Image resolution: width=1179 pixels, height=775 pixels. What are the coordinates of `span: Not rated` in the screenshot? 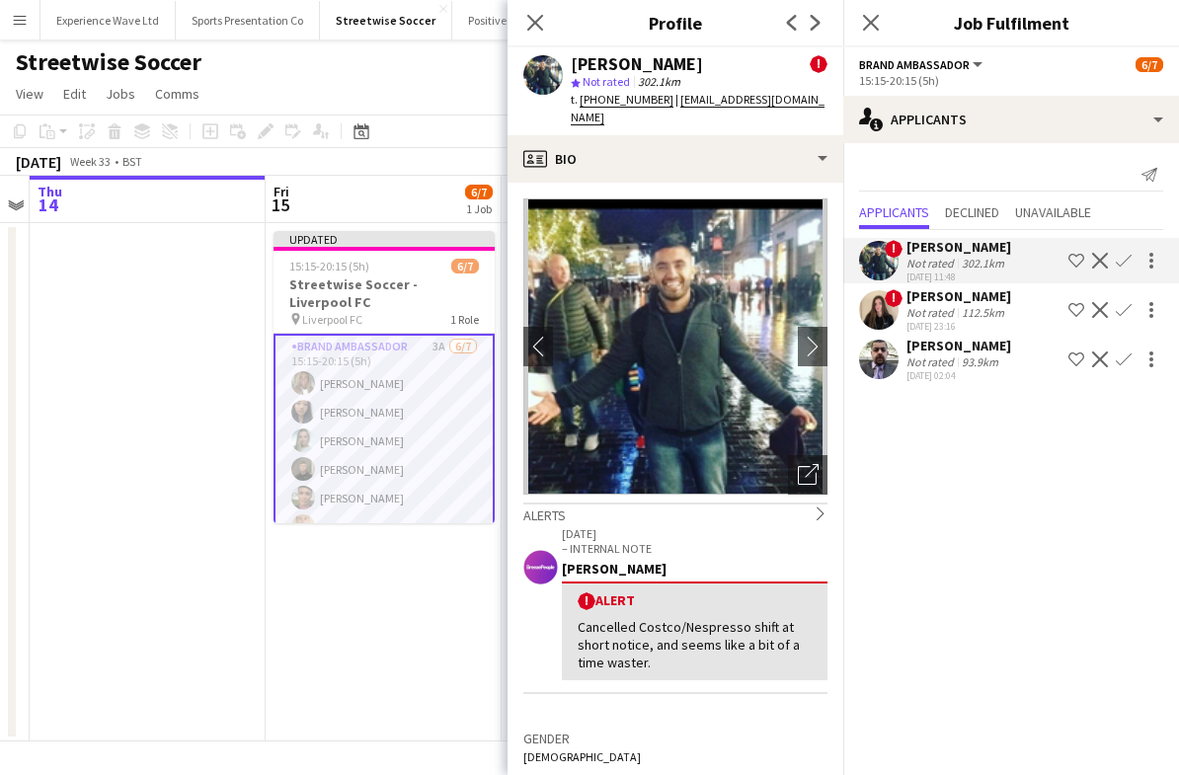 It's located at (606, 81).